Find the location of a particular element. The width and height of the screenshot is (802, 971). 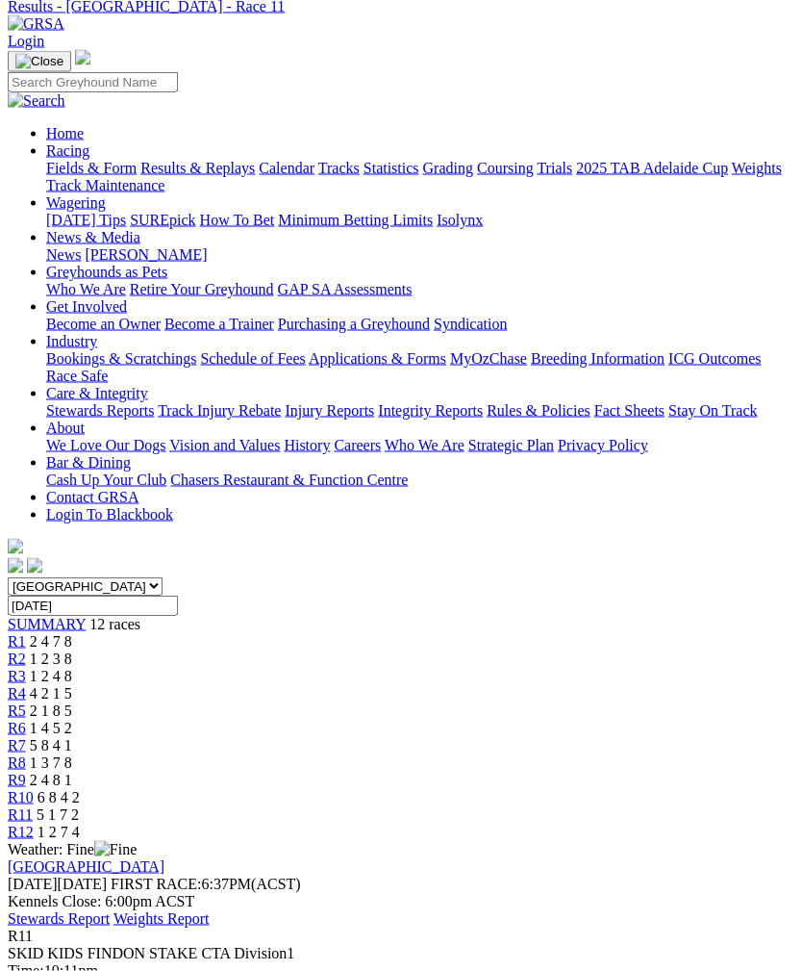

a: Schedule of Fees is located at coordinates (252, 358).